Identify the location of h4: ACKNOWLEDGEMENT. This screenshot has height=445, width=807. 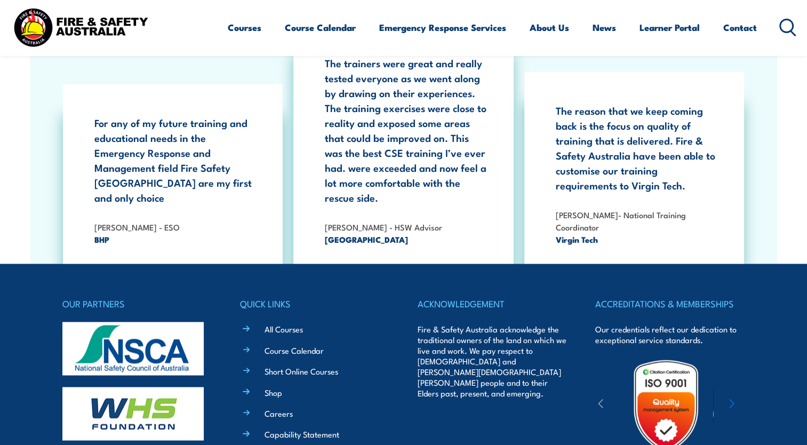
(492, 303).